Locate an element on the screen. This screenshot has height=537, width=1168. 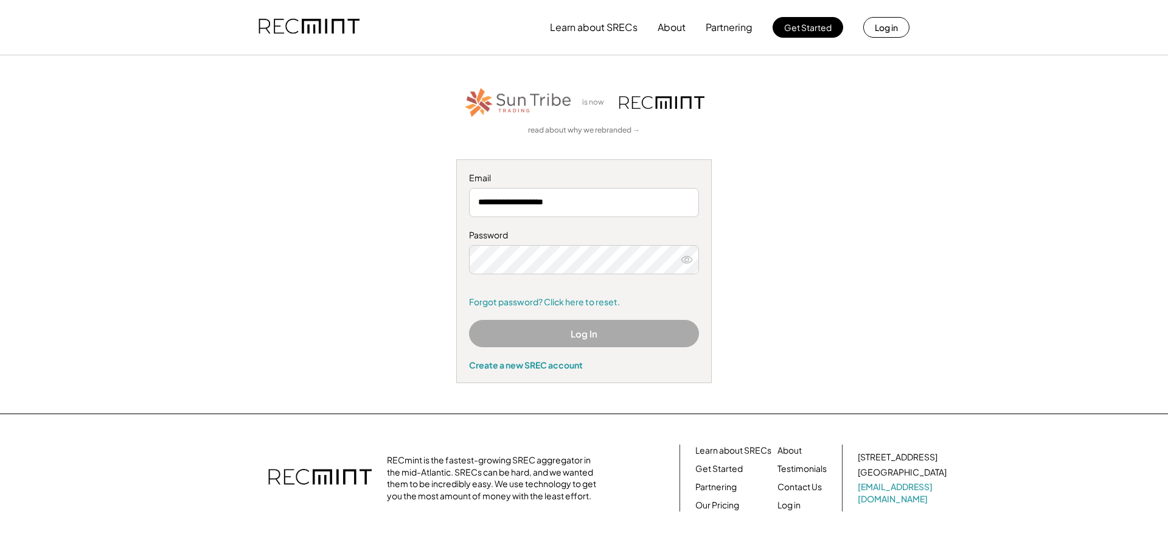
div: Create a new SREC account is located at coordinates (584, 365).